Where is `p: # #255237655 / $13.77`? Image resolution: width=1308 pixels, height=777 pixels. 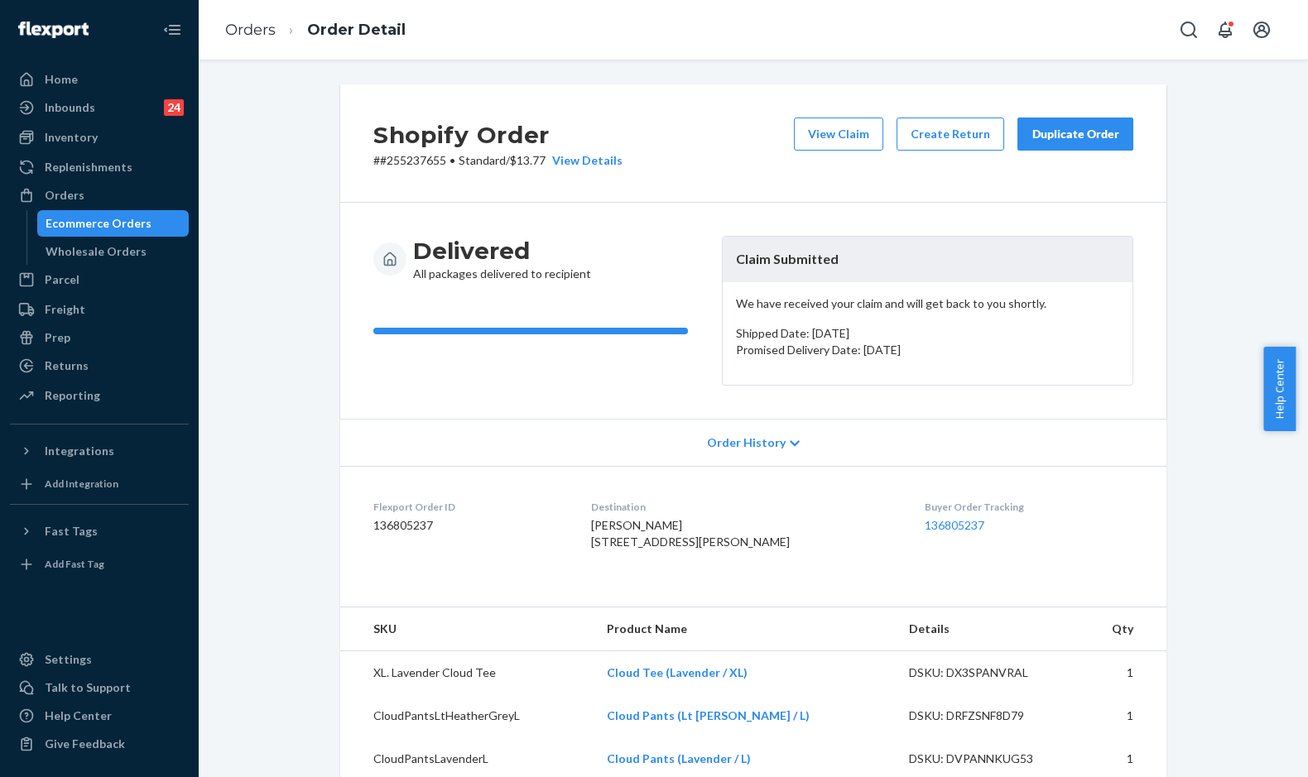
p: # #255237655 / $13.77 is located at coordinates (497, 161).